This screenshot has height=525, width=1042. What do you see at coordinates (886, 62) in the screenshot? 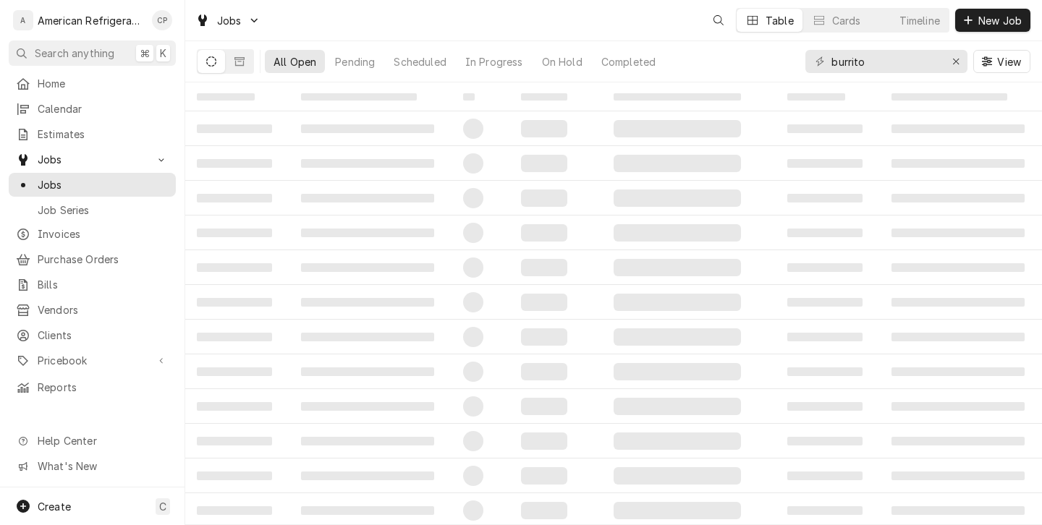
I see `input: Keyword search` at bounding box center [886, 62].